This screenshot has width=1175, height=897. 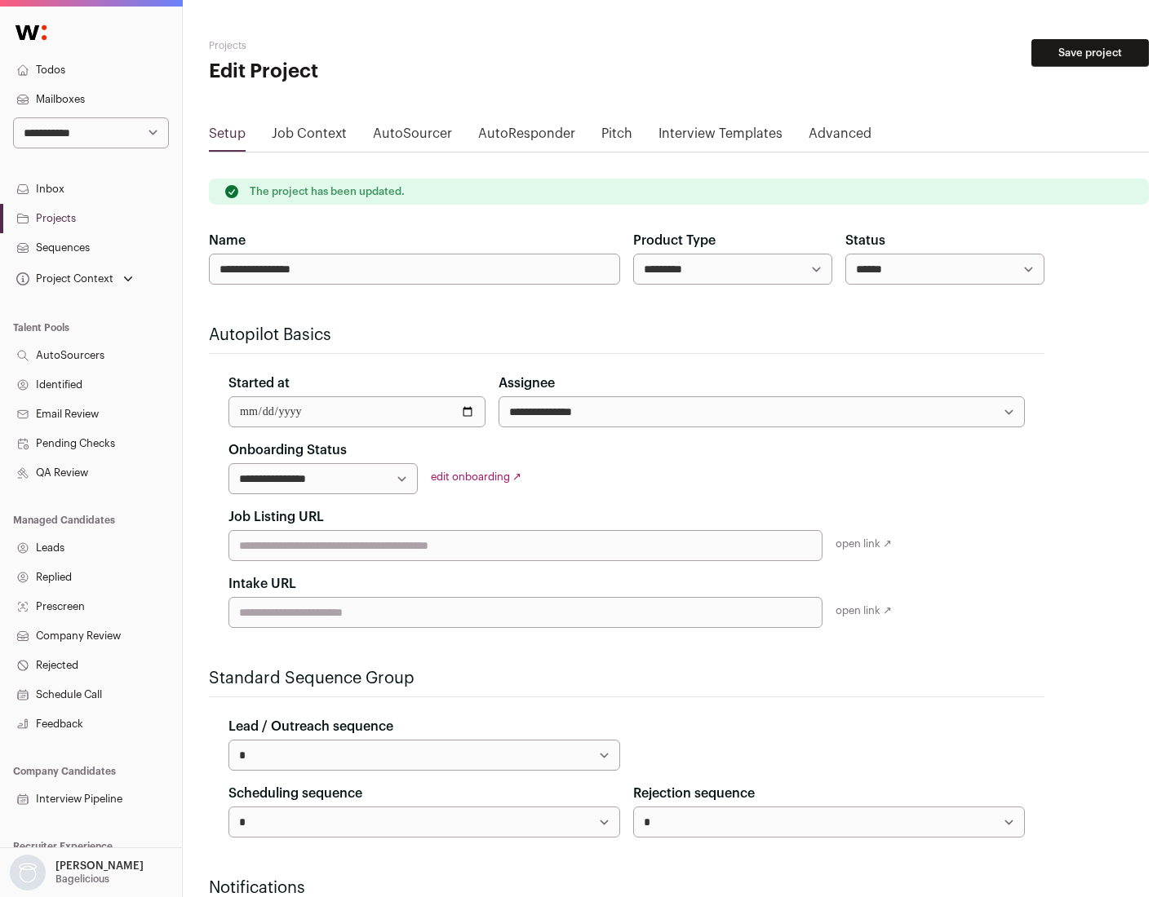 What do you see at coordinates (365, 46) in the screenshot?
I see `h2: Projects` at bounding box center [365, 46].